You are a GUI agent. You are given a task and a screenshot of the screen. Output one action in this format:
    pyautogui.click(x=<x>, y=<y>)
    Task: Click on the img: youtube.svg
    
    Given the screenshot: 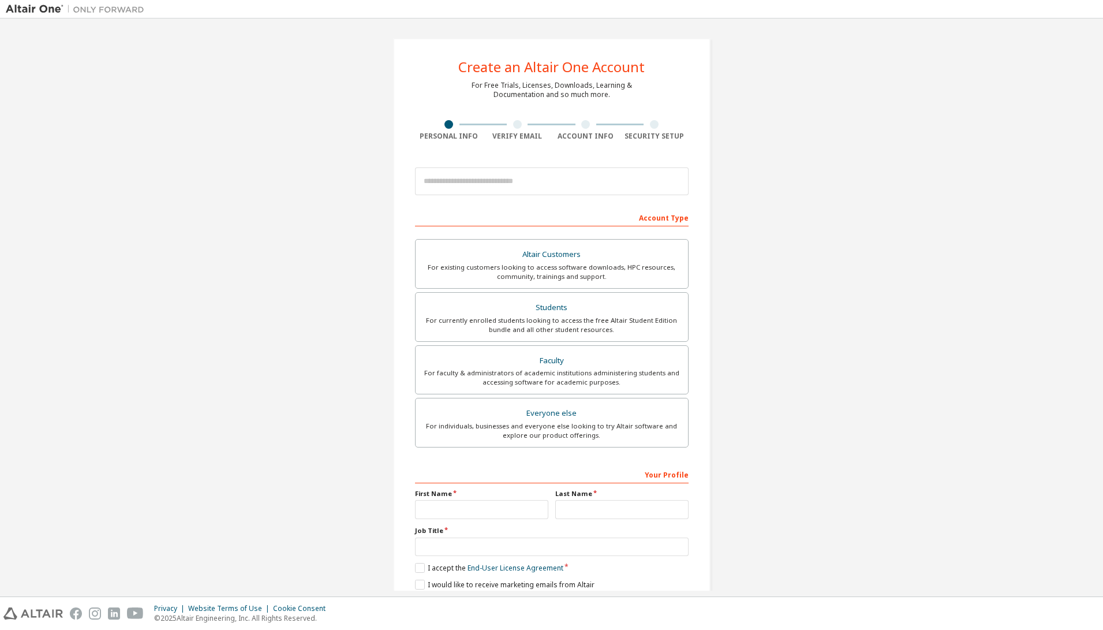 What is the action you would take?
    pyautogui.click(x=135, y=613)
    